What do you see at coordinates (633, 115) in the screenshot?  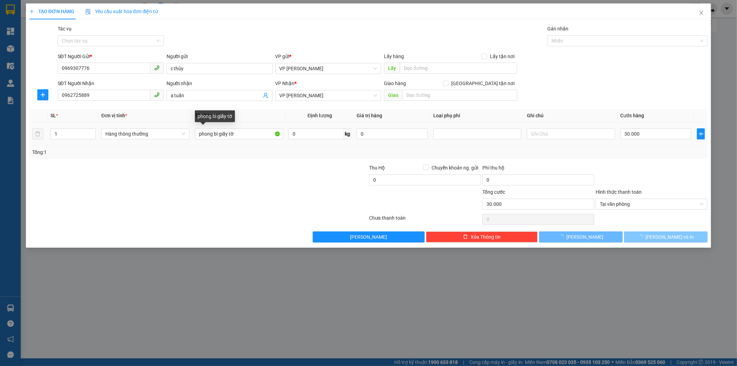 I see `span: Cước hàng` at bounding box center [633, 115].